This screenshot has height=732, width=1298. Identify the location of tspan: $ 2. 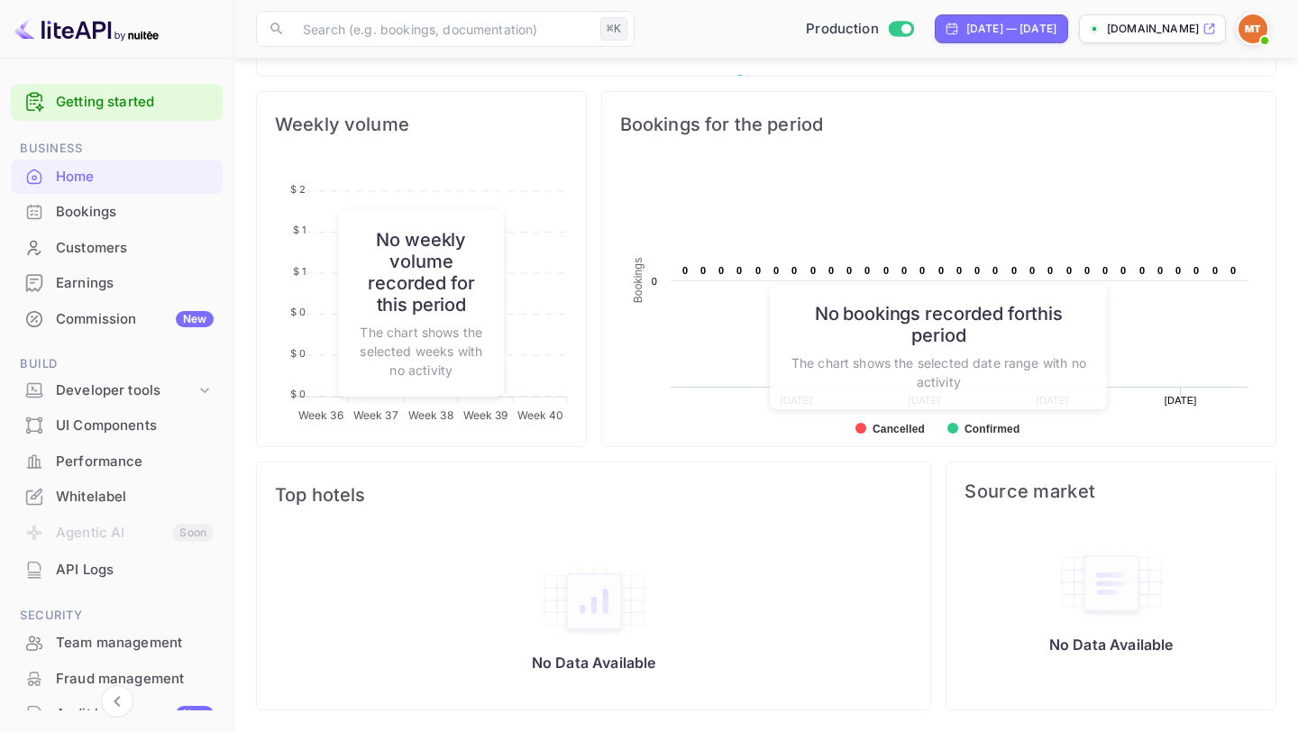
(297, 189).